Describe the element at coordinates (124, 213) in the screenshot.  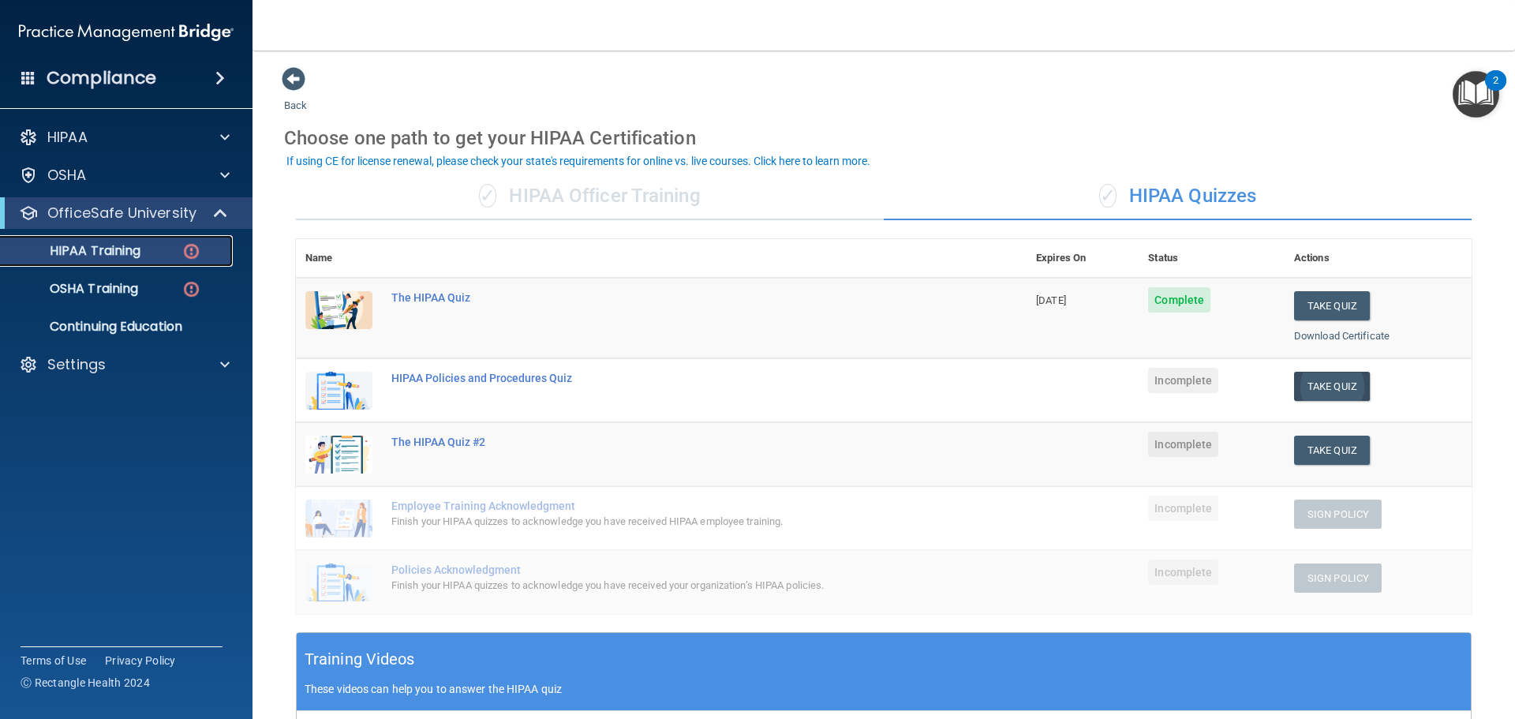
I see `a: OfficeSafe University` at that location.